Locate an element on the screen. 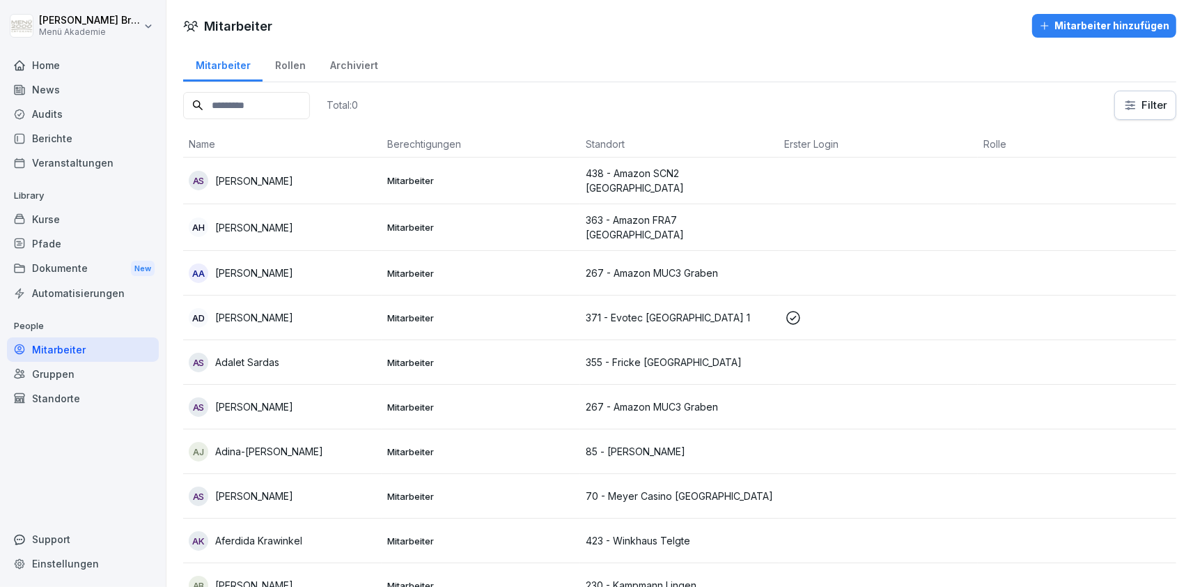 The image size is (1193, 587). h1: Mitarbeiter is located at coordinates (238, 26).